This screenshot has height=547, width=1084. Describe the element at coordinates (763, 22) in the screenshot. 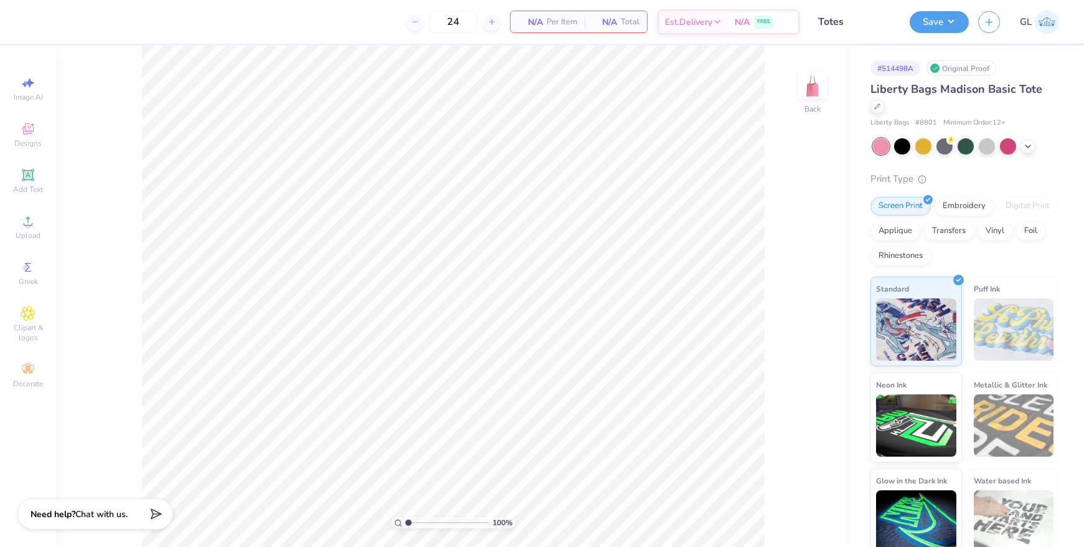

I see `span: FREE` at that location.